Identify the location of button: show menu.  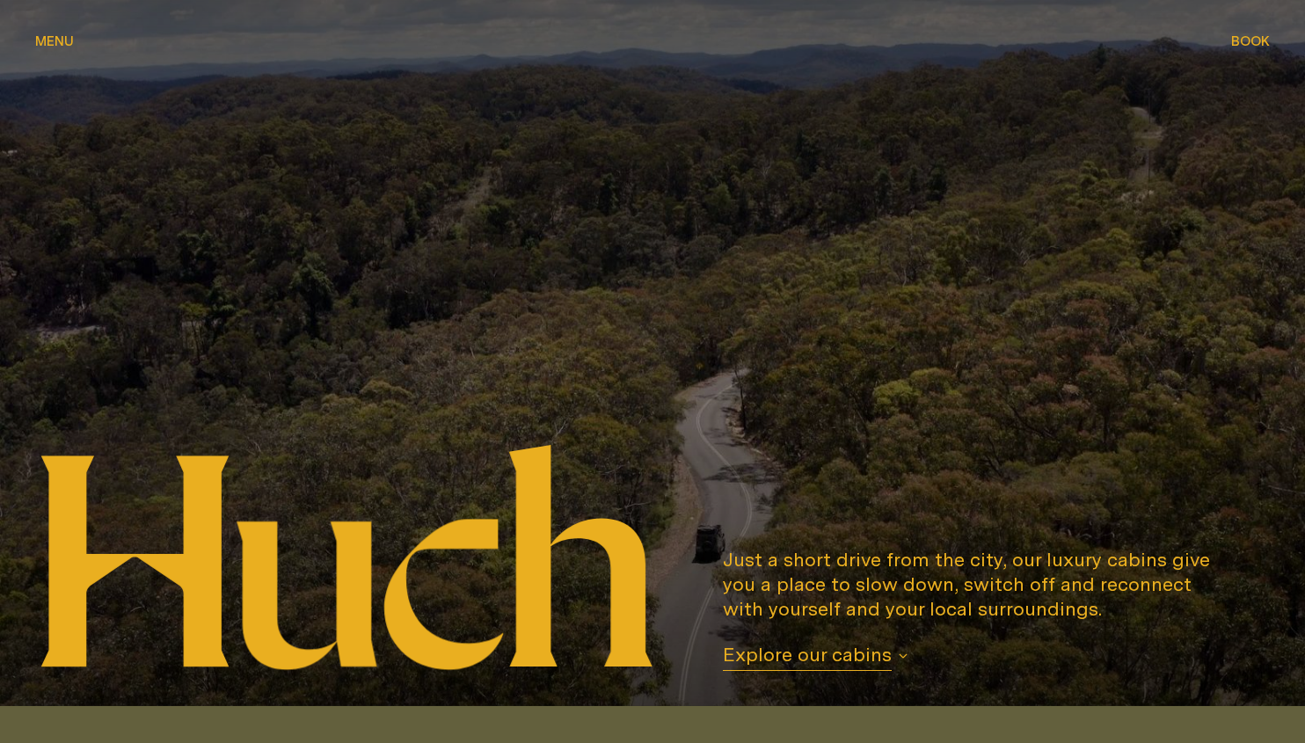
(55, 42).